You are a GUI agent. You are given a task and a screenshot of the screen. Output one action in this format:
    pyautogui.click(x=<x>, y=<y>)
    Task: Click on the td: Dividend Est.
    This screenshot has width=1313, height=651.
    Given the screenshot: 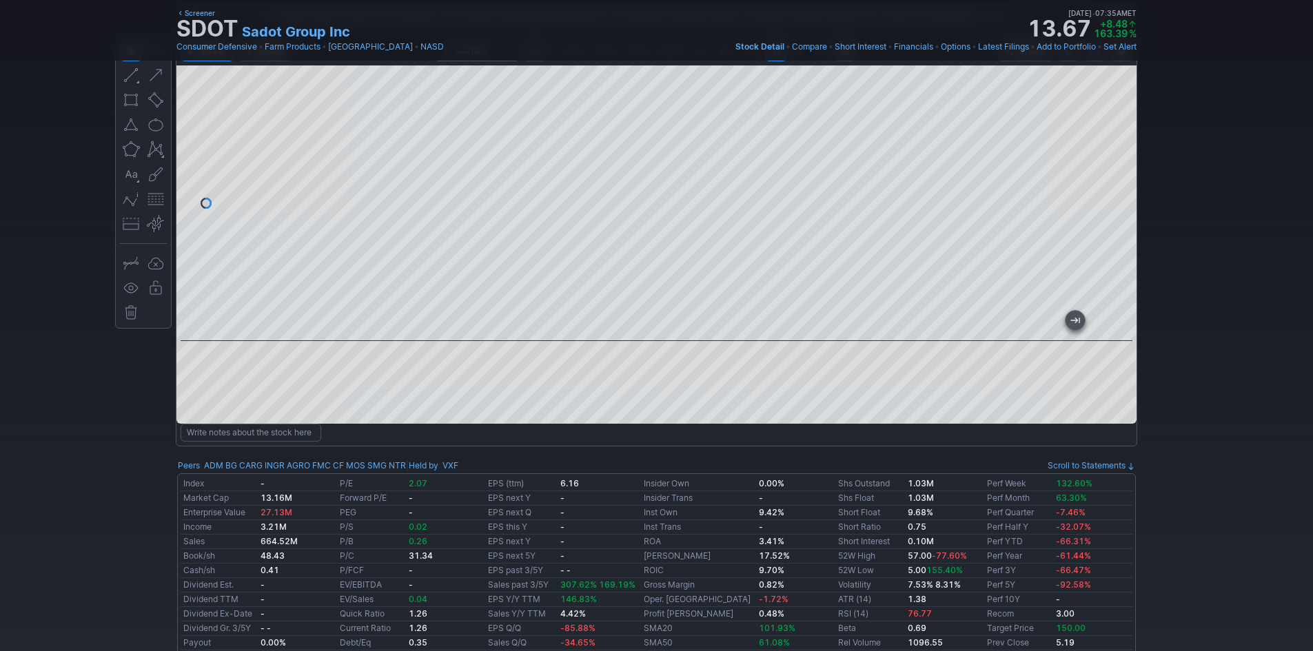 What is the action you would take?
    pyautogui.click(x=219, y=585)
    